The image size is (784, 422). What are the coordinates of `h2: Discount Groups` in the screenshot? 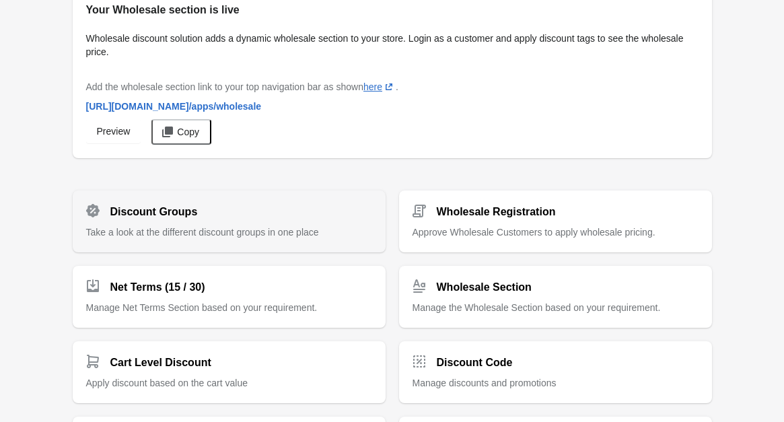 It's located at (154, 212).